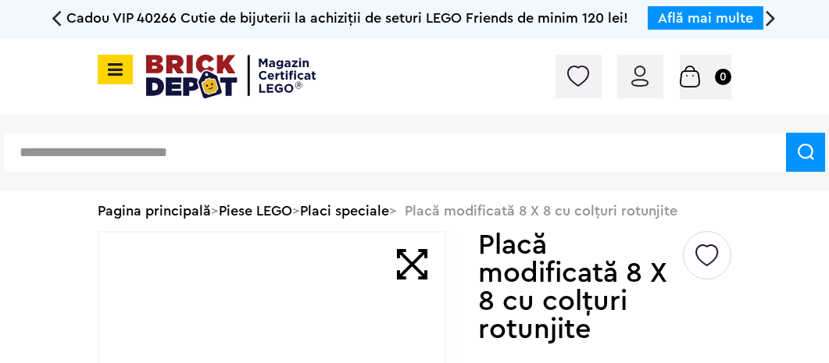 The image size is (829, 363). Describe the element at coordinates (345, 211) in the screenshot. I see `a: Placi speciale` at that location.